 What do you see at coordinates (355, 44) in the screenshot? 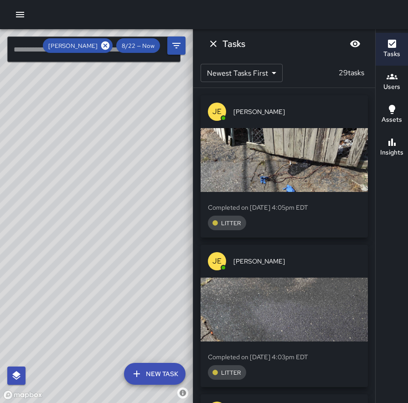
I see `button: Blur` at bounding box center [355, 44].